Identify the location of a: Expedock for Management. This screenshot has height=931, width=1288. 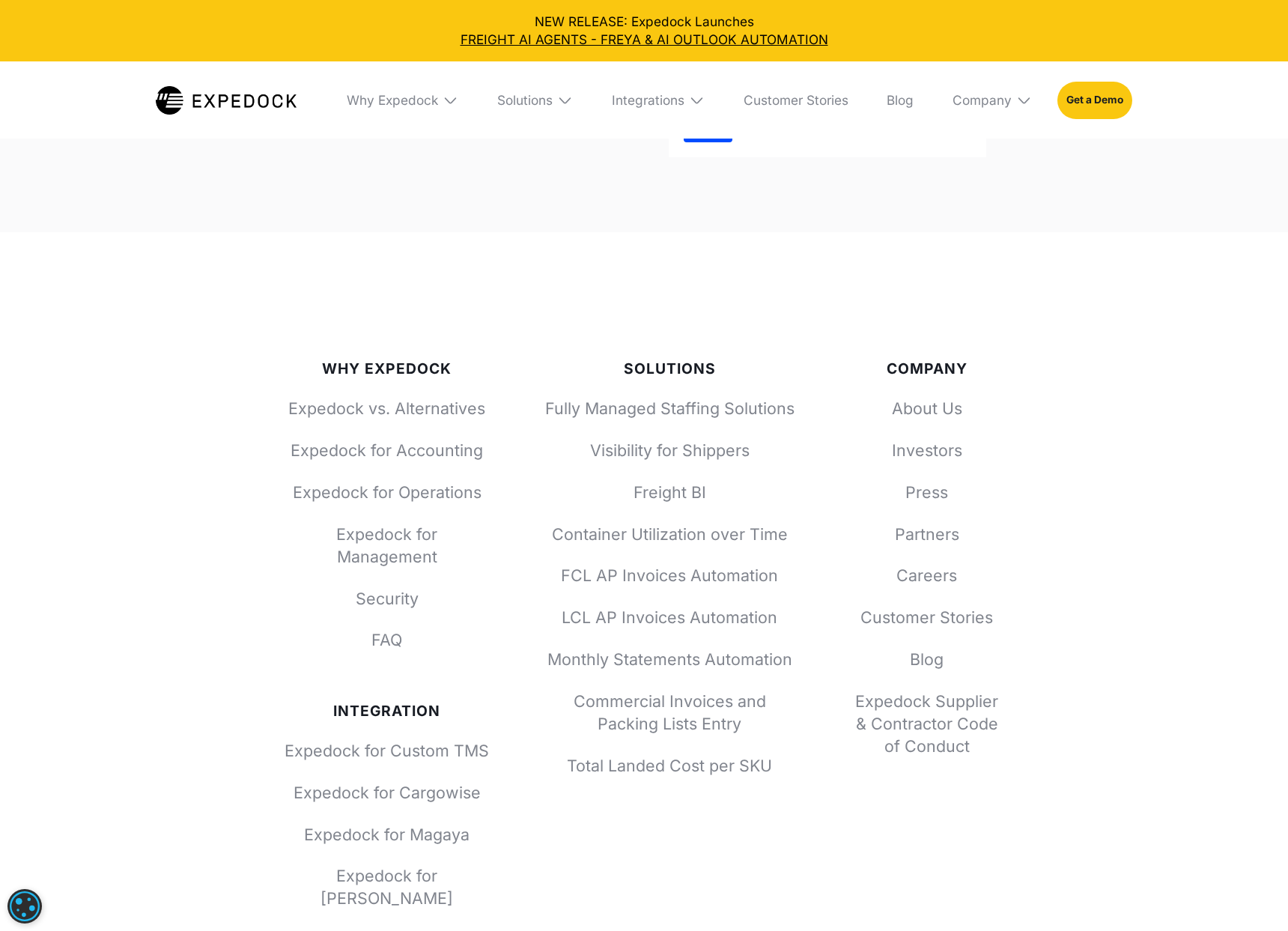
(386, 545).